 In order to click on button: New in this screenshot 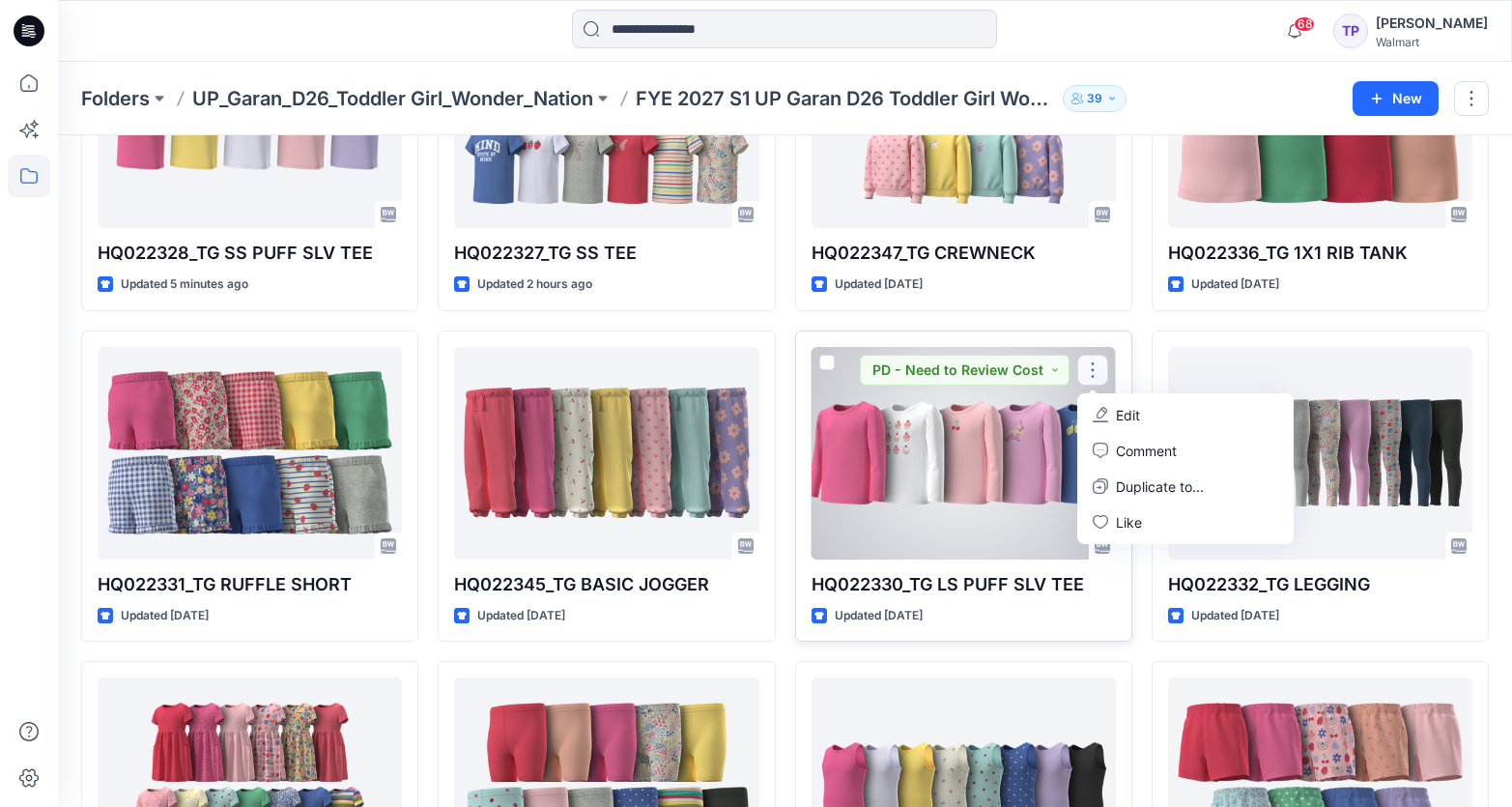, I will do `click(1395, 99)`.